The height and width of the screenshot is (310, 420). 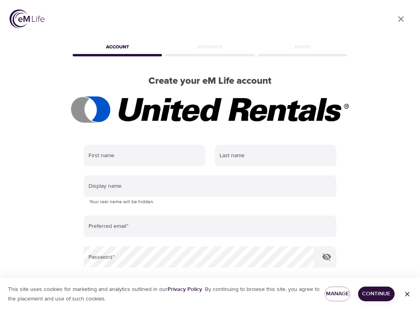 What do you see at coordinates (376, 294) in the screenshot?
I see `button: Continue` at bounding box center [376, 294].